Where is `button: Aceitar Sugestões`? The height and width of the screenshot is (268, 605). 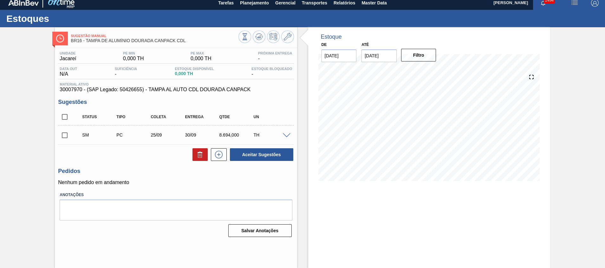 button: Aceitar Sugestões is located at coordinates (262, 155).